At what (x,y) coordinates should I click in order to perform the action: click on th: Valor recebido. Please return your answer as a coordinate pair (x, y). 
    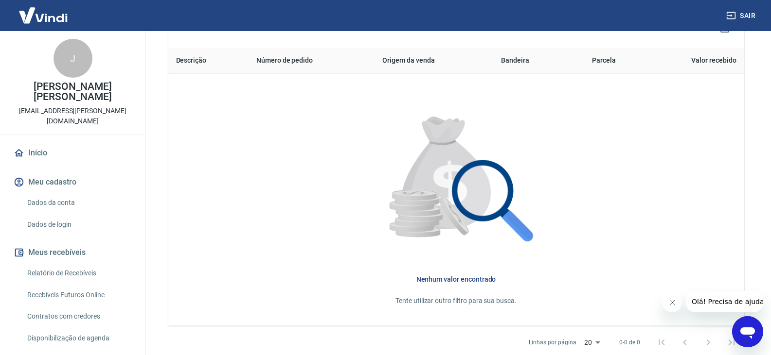
    Looking at the image, I should click on (691, 61).